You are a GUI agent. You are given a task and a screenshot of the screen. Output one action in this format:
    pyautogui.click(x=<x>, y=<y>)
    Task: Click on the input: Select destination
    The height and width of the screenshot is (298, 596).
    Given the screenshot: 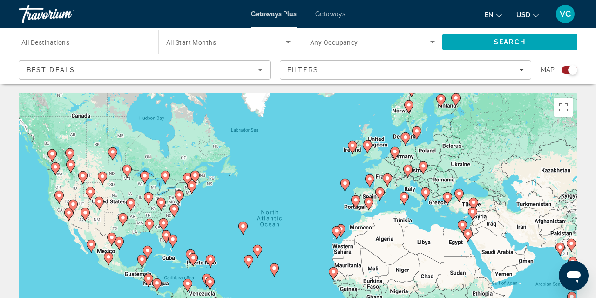 What is the action you would take?
    pyautogui.click(x=84, y=42)
    